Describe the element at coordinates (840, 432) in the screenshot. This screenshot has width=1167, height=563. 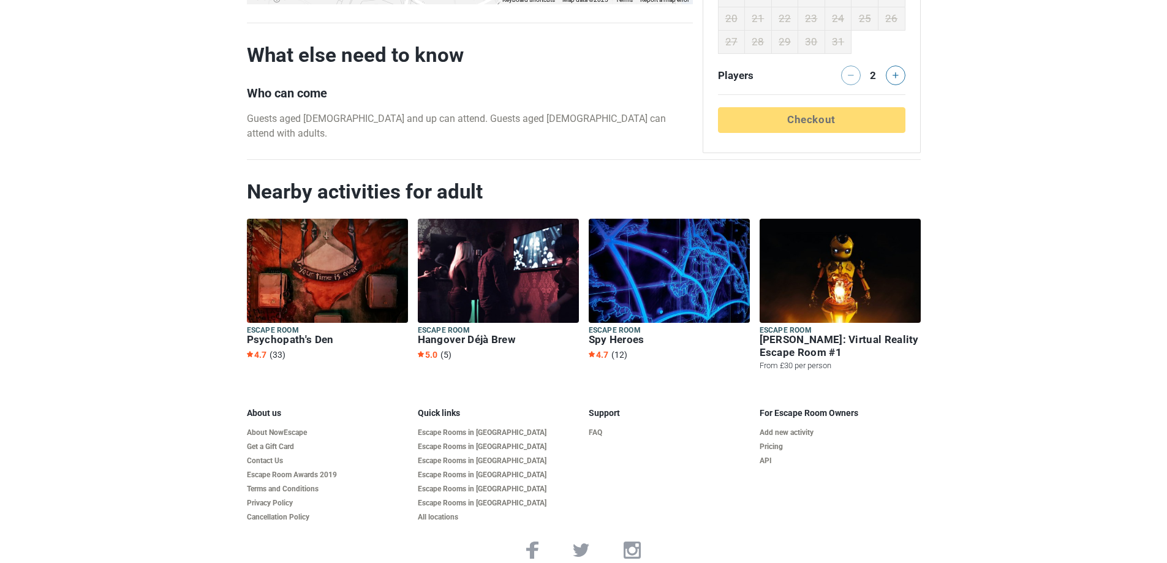
I see `a: Add new activity` at that location.